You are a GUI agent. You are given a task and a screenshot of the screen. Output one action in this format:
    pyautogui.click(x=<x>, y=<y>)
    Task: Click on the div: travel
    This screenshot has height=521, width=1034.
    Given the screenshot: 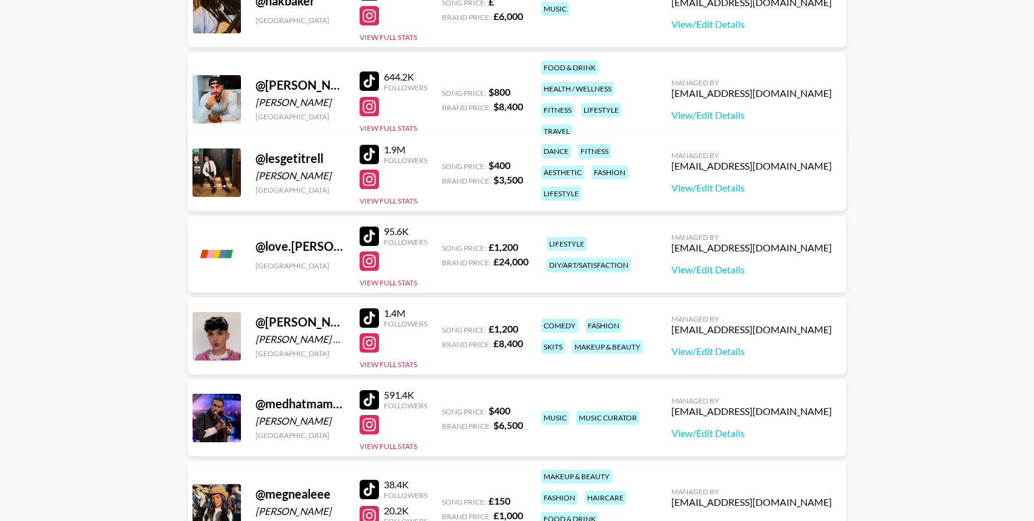 What is the action you would take?
    pyautogui.click(x=557, y=131)
    